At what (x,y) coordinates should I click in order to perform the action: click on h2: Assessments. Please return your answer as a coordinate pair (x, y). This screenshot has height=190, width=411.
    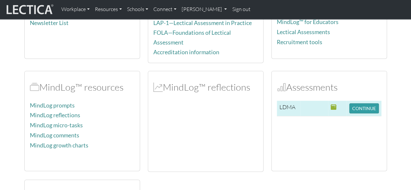
    Looking at the image, I should click on (329, 87).